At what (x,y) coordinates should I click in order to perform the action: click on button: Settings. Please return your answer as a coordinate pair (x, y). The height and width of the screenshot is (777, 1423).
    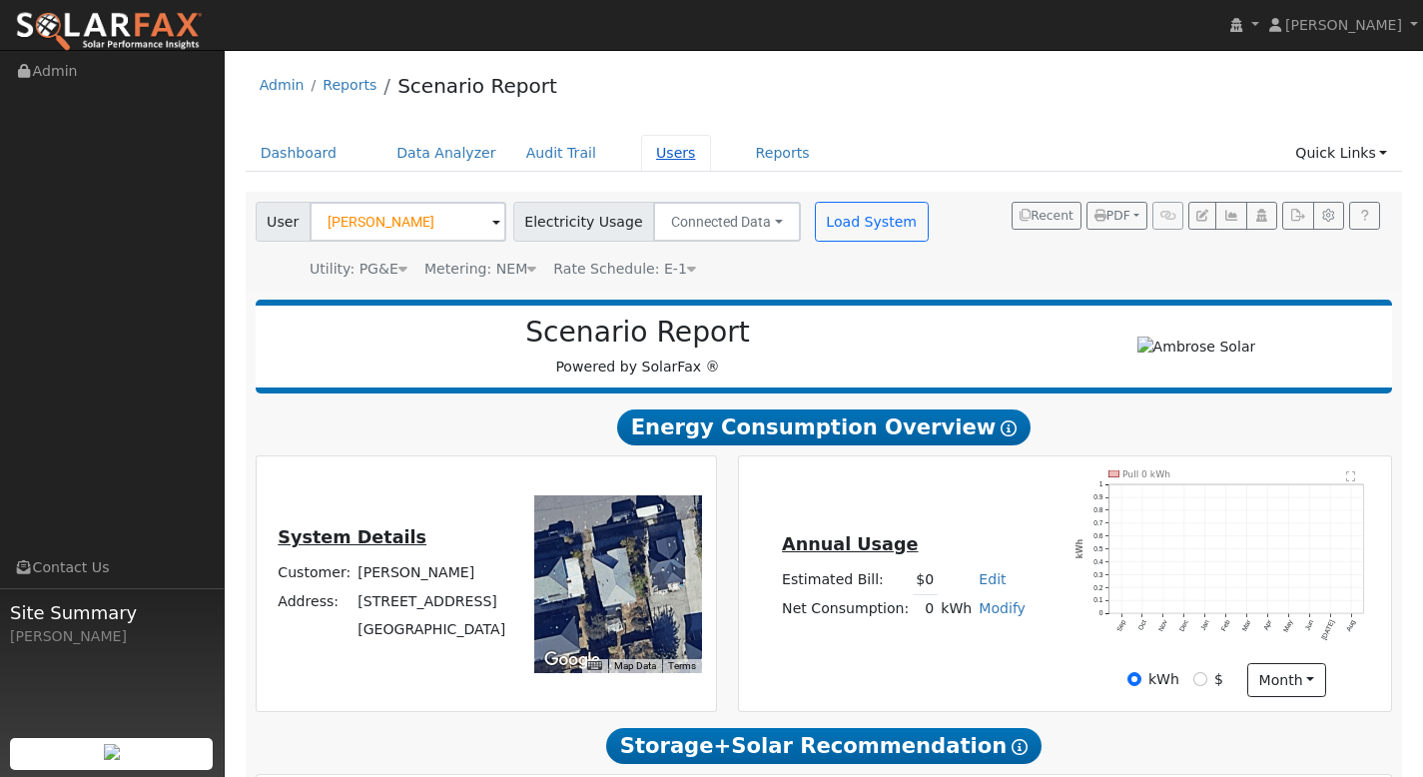
    Looking at the image, I should click on (1328, 216).